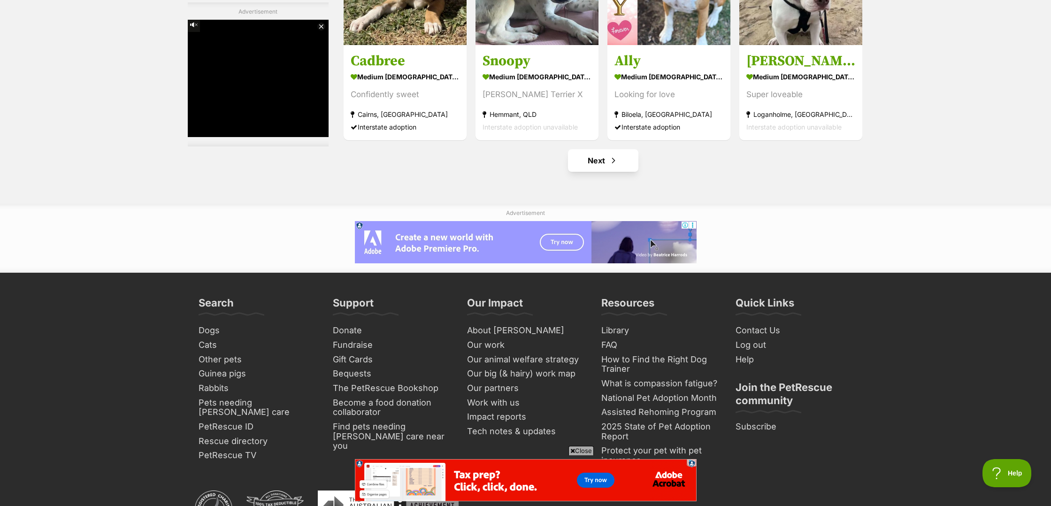 Image resolution: width=1051 pixels, height=506 pixels. What do you see at coordinates (660, 455) in the screenshot?
I see `a: Protect your pet with pet insurance` at bounding box center [660, 455].